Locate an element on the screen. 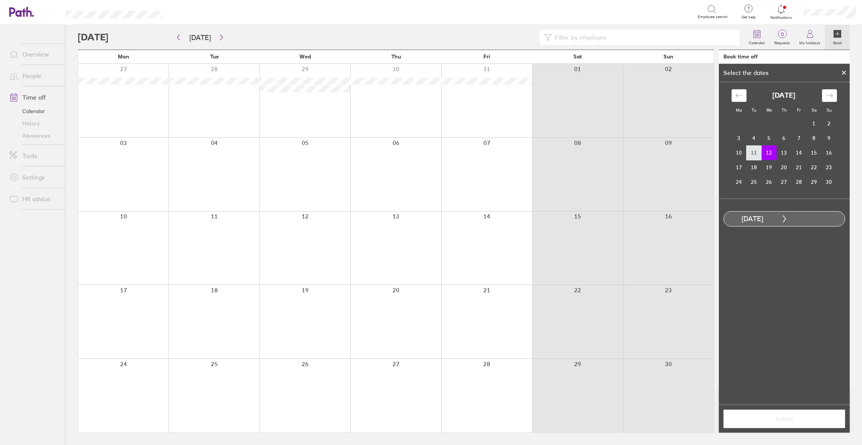 Image resolution: width=862 pixels, height=445 pixels. span: 0 is located at coordinates (782, 34).